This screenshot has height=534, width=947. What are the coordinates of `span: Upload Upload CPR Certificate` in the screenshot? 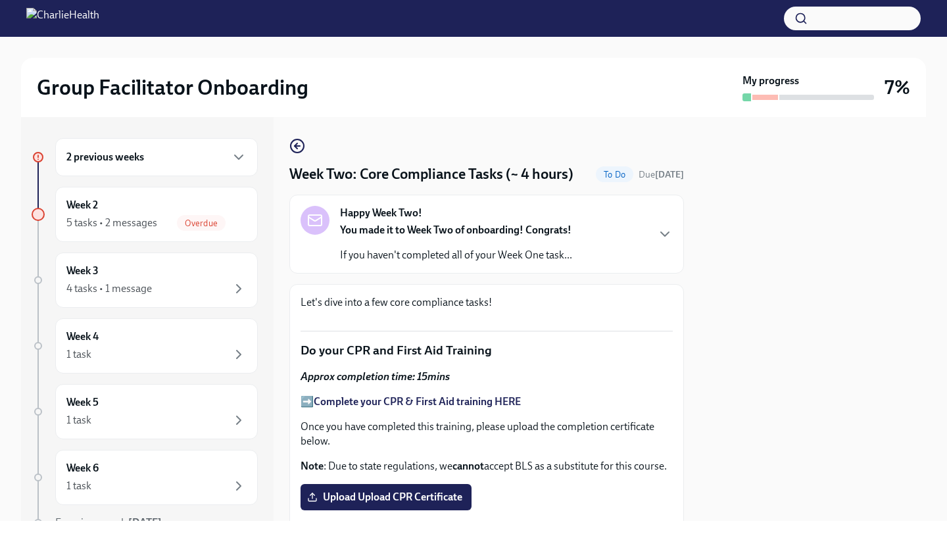 It's located at (386, 497).